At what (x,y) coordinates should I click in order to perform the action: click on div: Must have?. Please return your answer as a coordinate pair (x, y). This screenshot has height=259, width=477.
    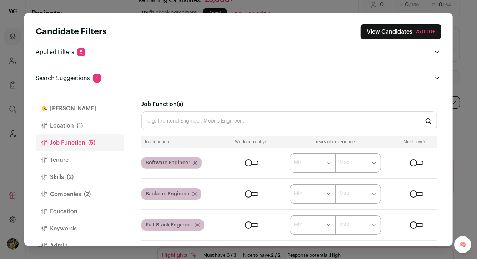
    Looking at the image, I should click on (414, 142).